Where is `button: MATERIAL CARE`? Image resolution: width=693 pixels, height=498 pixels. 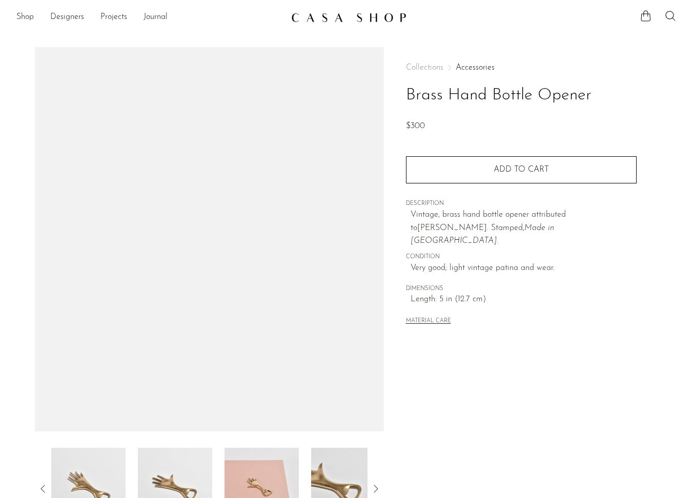 button: MATERIAL CARE is located at coordinates (428, 321).